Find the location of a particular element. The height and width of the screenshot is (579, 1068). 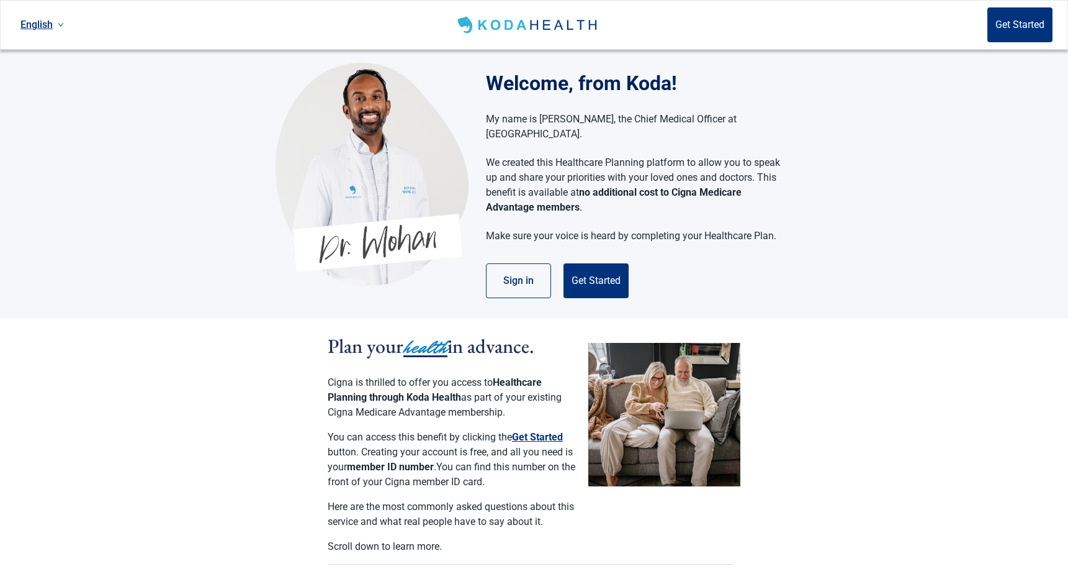

p: You can access this benefit by clicking the button. Creating your account is free, and all you ne... is located at coordinates (452, 459).